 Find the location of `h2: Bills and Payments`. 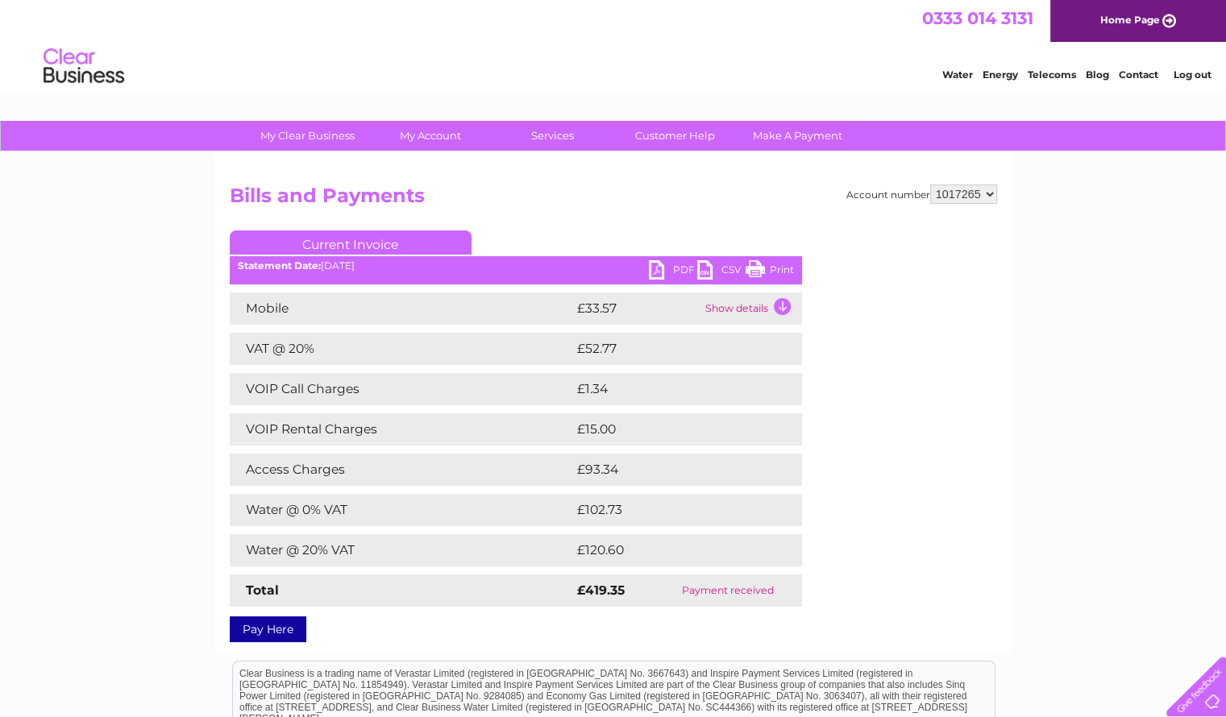

h2: Bills and Payments is located at coordinates (613, 200).